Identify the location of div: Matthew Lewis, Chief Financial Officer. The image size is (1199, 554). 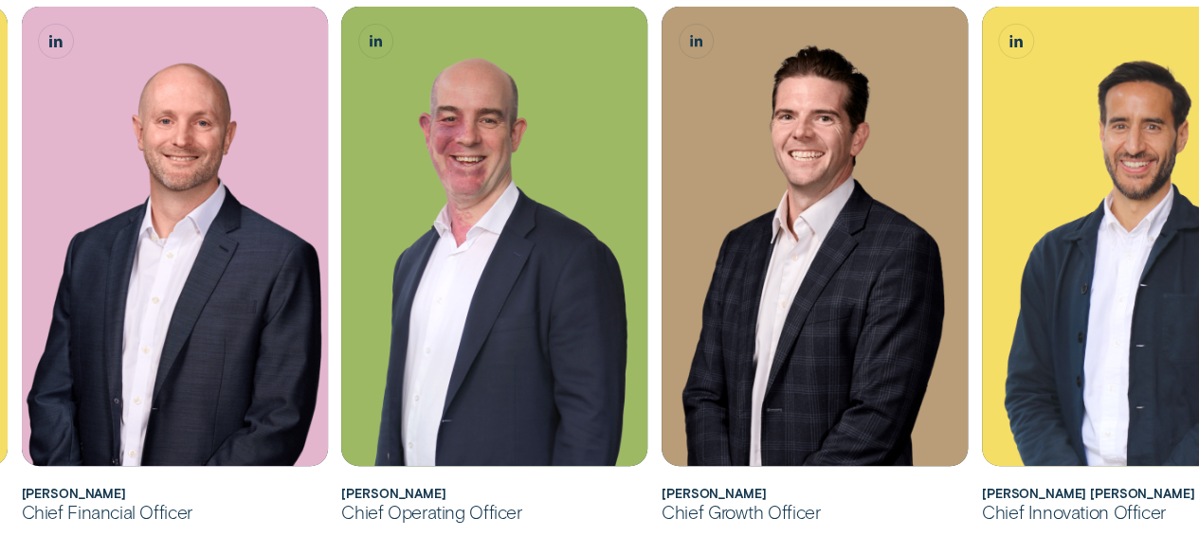
(174, 236).